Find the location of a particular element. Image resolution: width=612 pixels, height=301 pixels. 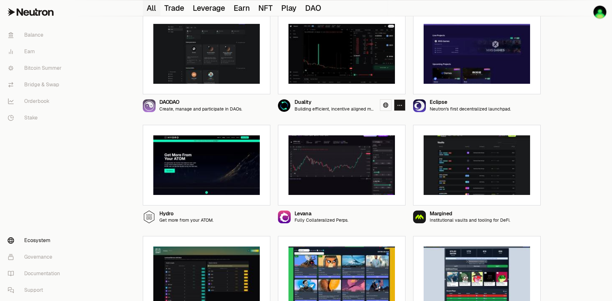

img: Levana preview image is located at coordinates (342, 165).